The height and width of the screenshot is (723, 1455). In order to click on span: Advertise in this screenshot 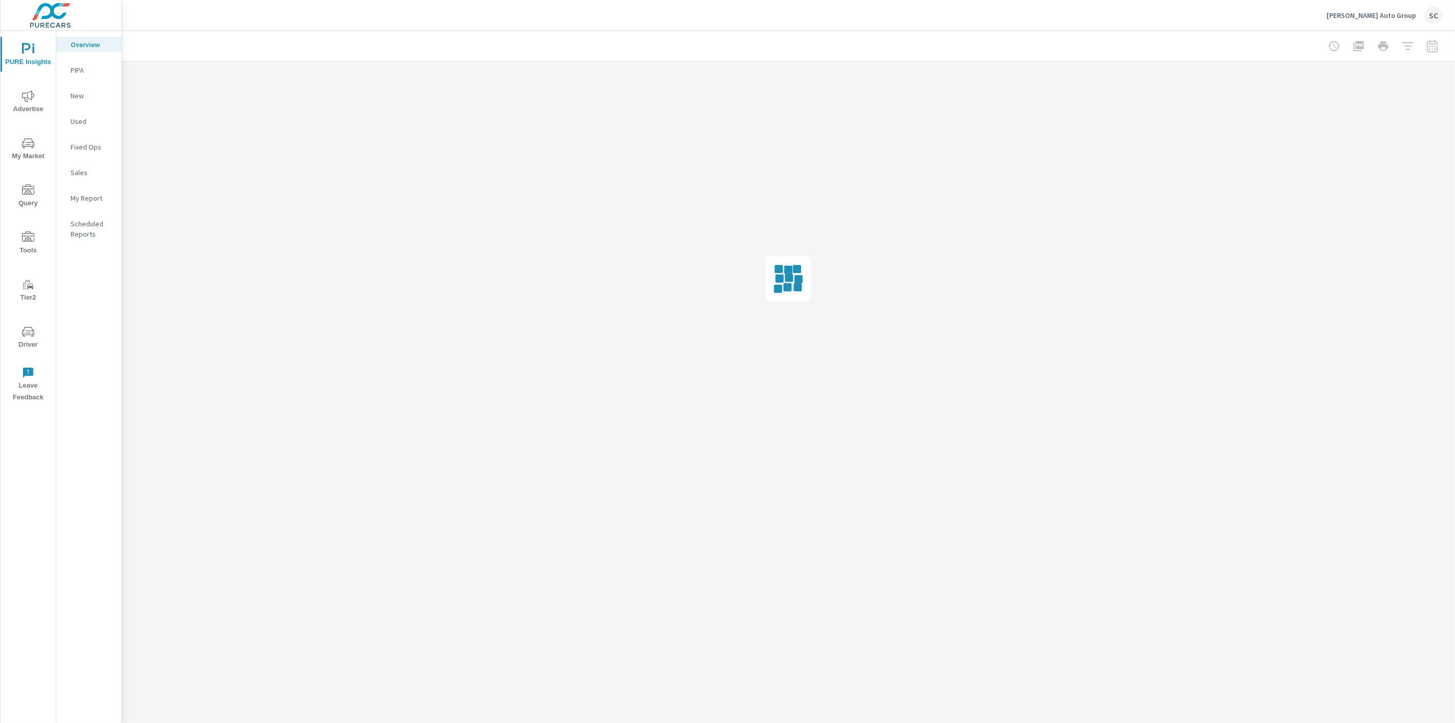, I will do `click(28, 102)`.